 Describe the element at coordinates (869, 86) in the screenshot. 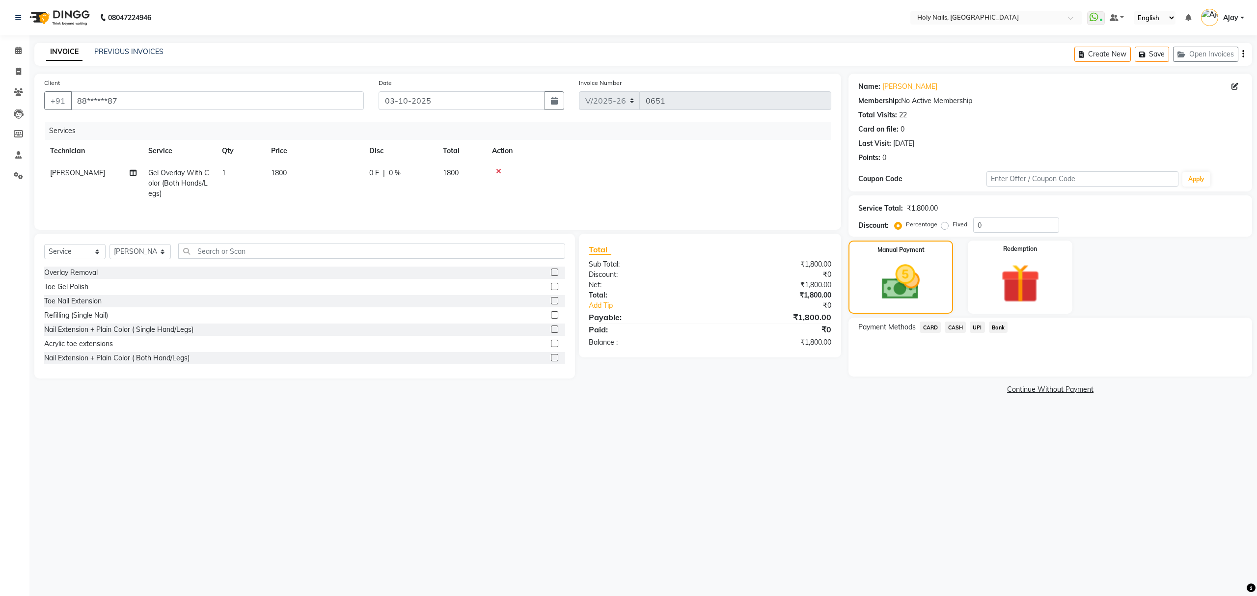

I see `div: Name:` at that location.